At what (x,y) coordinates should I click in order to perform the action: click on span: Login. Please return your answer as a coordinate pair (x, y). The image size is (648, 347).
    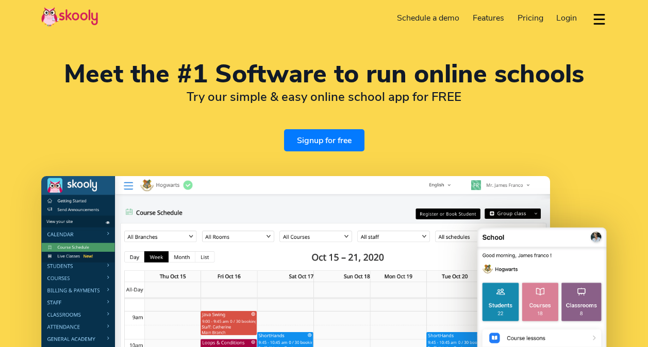
    Looking at the image, I should click on (567, 18).